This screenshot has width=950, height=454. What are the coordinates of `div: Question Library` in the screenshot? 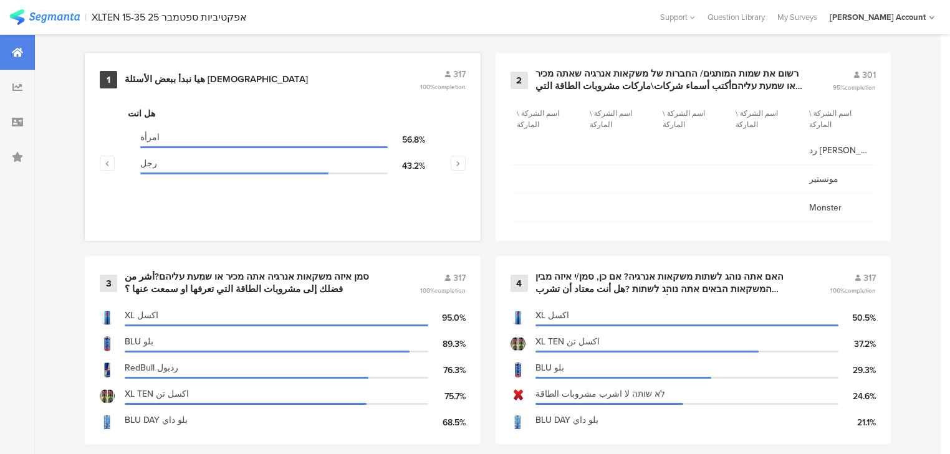 It's located at (736, 17).